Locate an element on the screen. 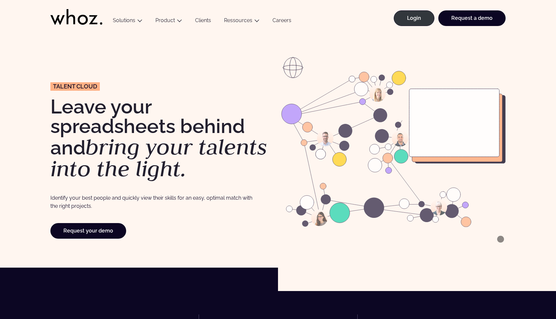 Image resolution: width=556 pixels, height=319 pixels. button: Product is located at coordinates (169, 21).